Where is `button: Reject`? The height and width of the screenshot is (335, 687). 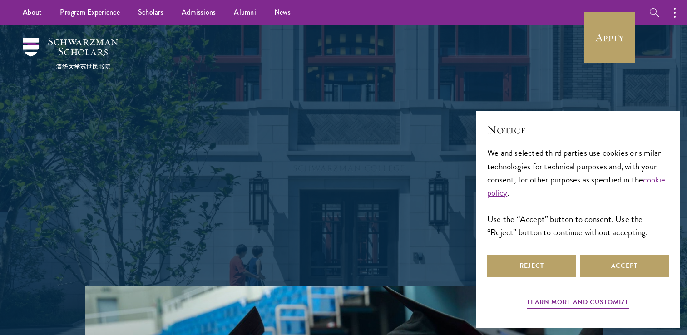 button: Reject is located at coordinates (532, 266).